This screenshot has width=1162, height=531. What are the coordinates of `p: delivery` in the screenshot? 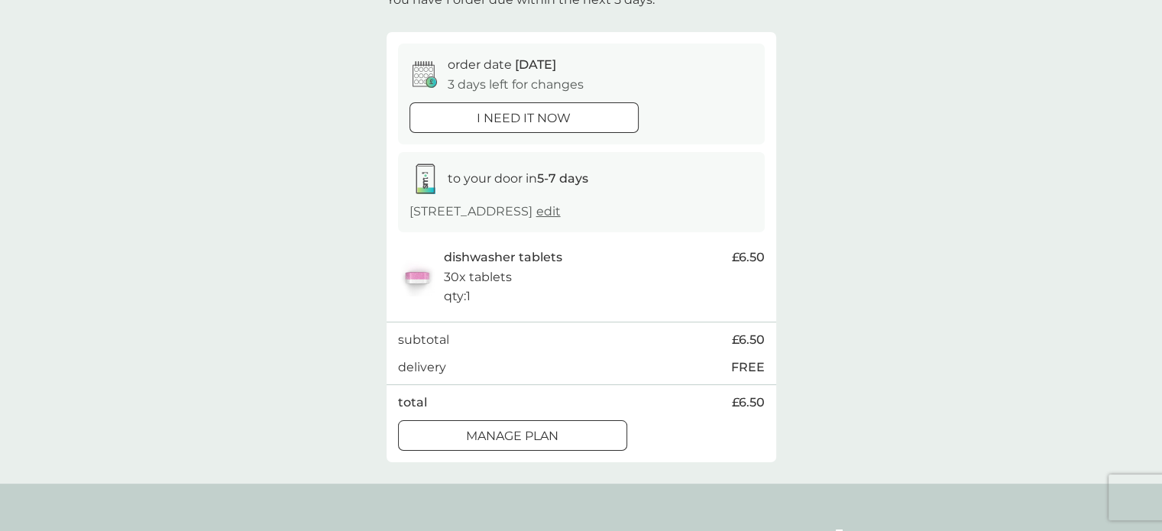 It's located at (422, 368).